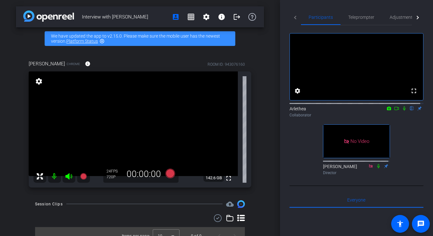 This screenshot has height=236, width=433. Describe the element at coordinates (73, 64) in the screenshot. I see `span: Chrome` at that location.